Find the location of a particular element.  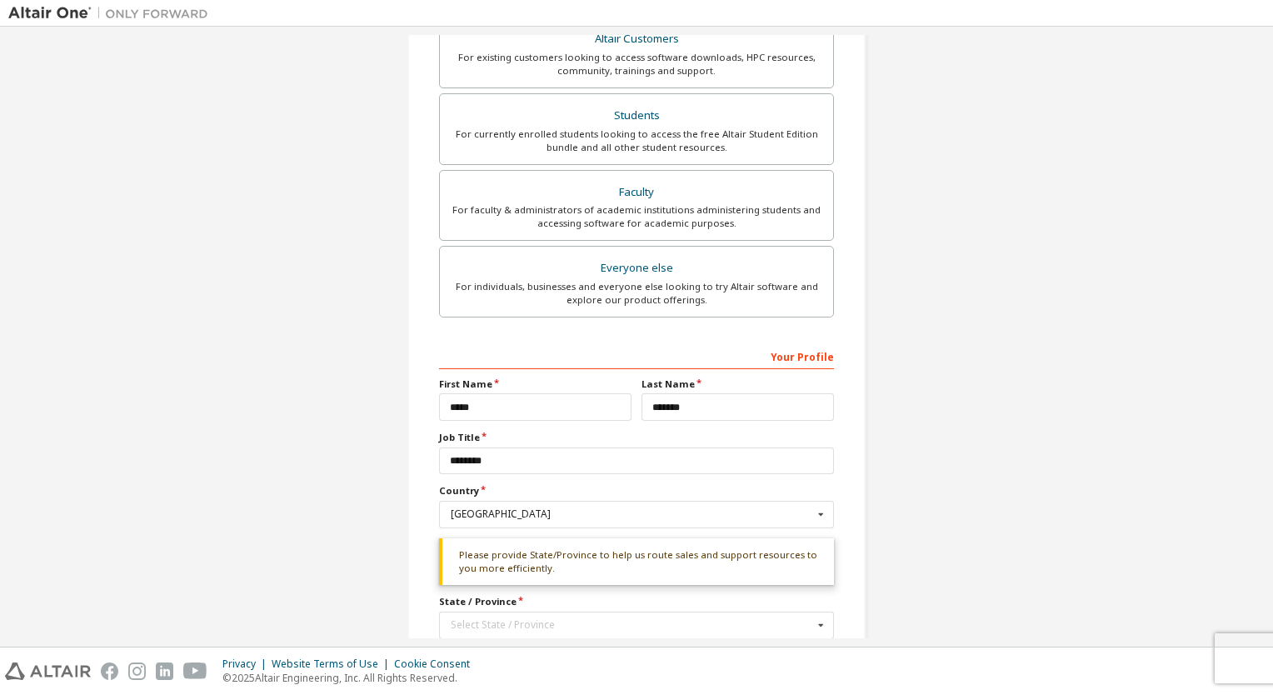

p: © 2025 Altair Engineering, Inc. All Rights Reserved. is located at coordinates (351, 678).